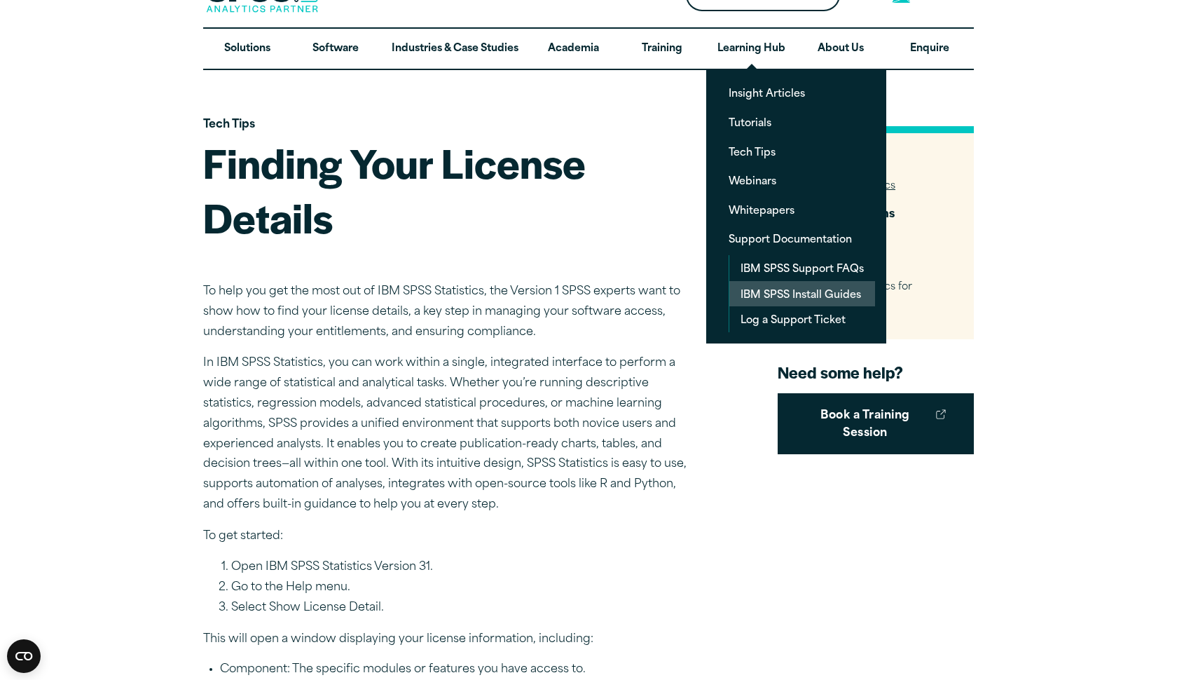 The width and height of the screenshot is (1177, 680). Describe the element at coordinates (796, 210) in the screenshot. I see `a: Whitepapers` at that location.